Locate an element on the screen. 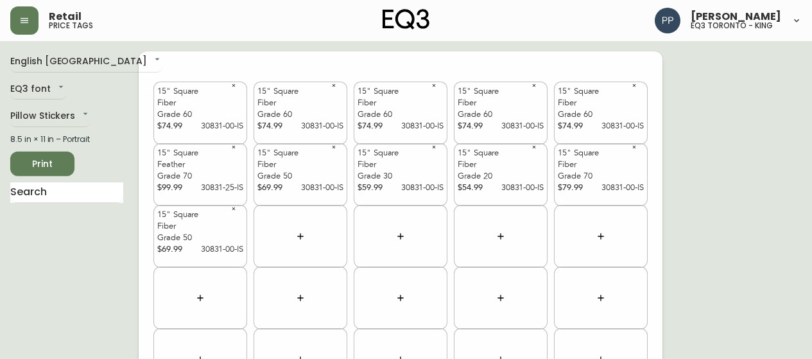 The image size is (812, 359). h5: eq3 toronto - king is located at coordinates (731, 26).